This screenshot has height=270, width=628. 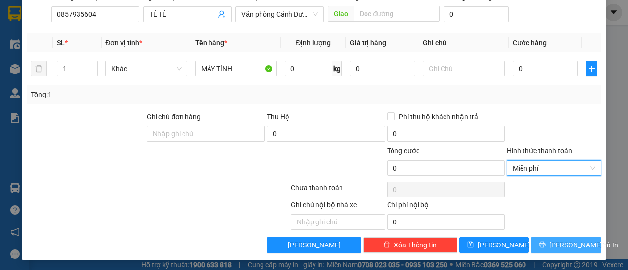 I want to click on input: Ghi Chú, so click(x=464, y=69).